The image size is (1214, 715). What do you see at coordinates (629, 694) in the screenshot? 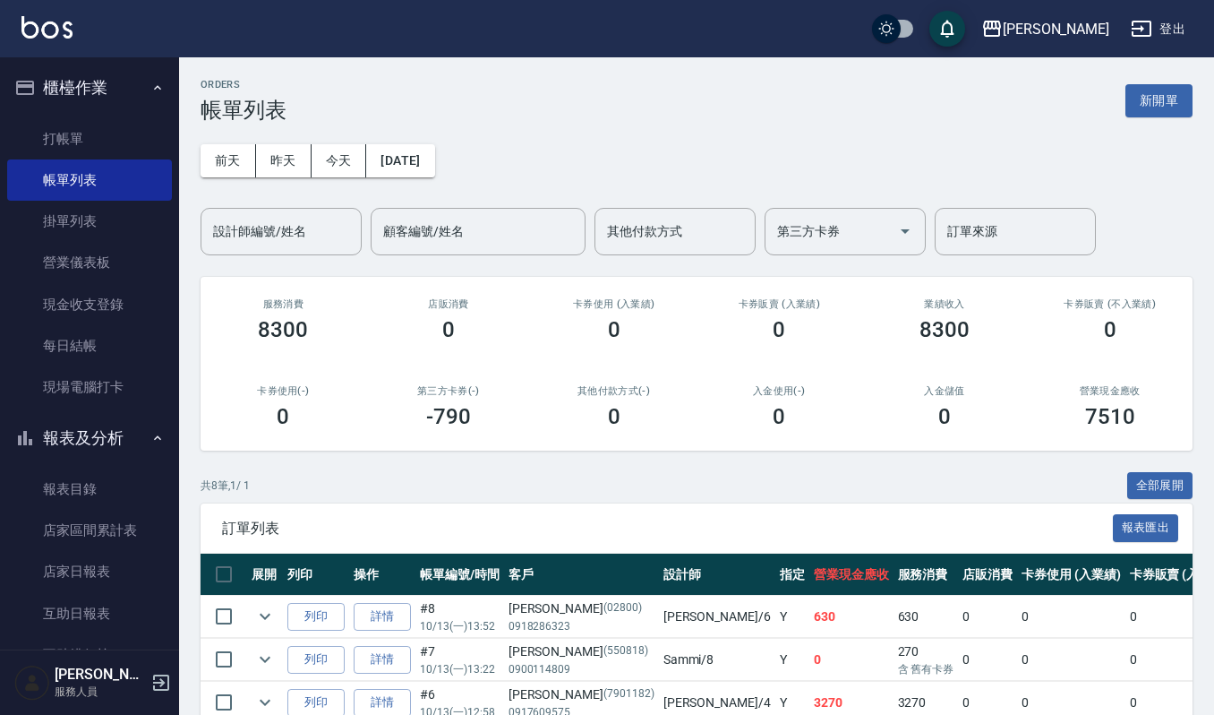
I see `p: (7901182)` at bounding box center [629, 694].